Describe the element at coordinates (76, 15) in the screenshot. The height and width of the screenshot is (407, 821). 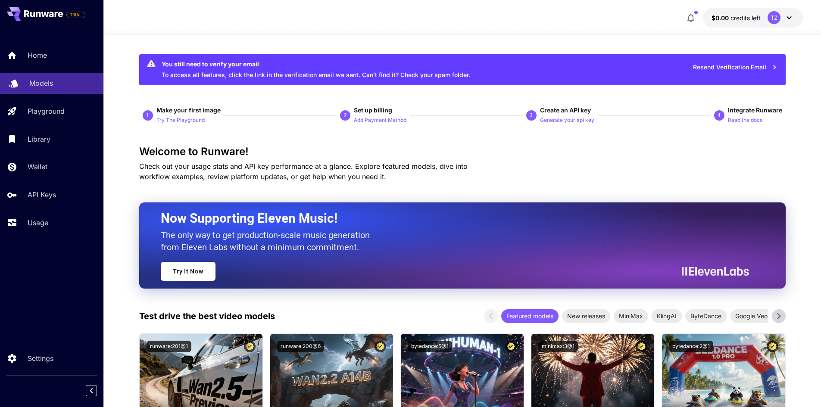
I see `span: TRIAL` at that location.